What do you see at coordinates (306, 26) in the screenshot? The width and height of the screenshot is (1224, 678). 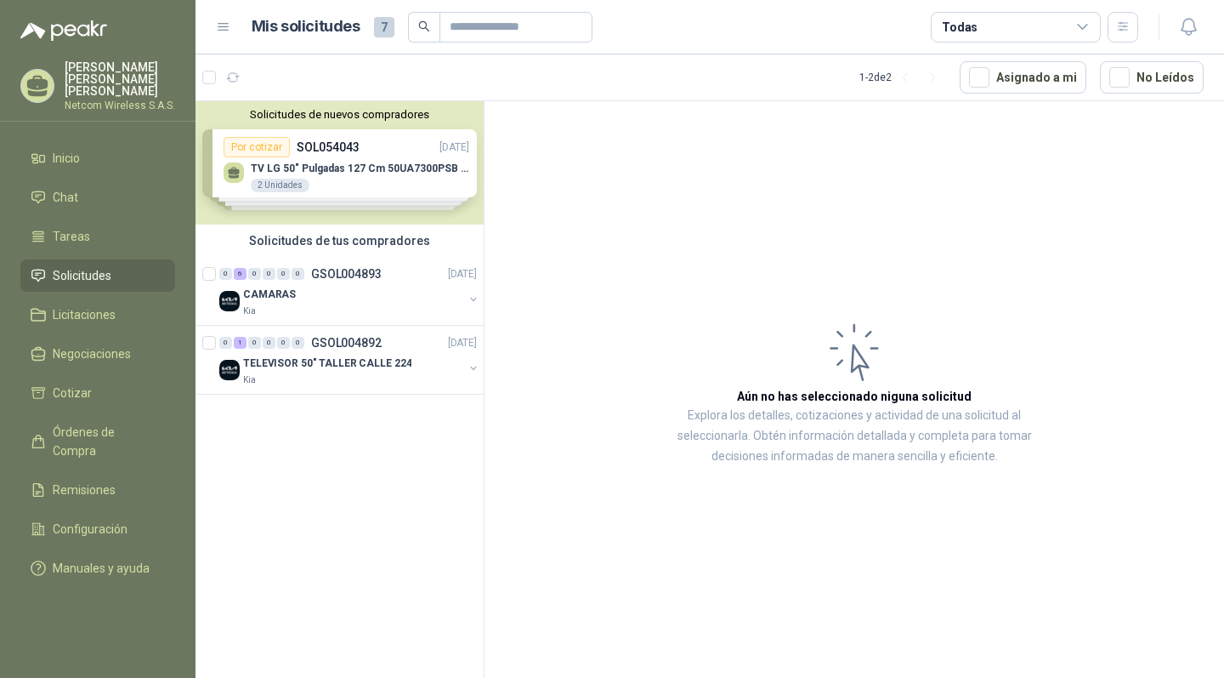 I see `h1: Mis solicitudes` at bounding box center [306, 26].